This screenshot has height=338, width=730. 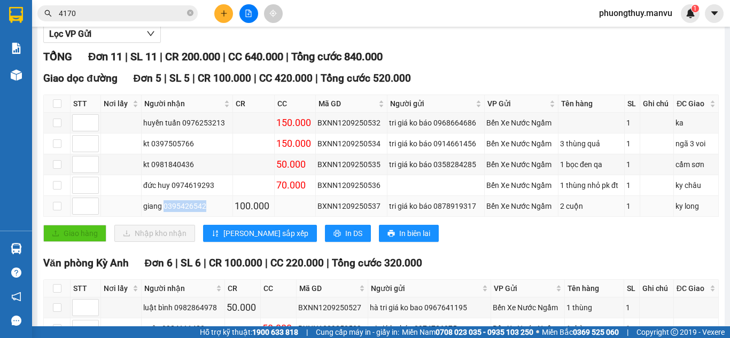 What do you see at coordinates (468, 332) in the screenshot?
I see `span: Miền Nam` at bounding box center [468, 332].